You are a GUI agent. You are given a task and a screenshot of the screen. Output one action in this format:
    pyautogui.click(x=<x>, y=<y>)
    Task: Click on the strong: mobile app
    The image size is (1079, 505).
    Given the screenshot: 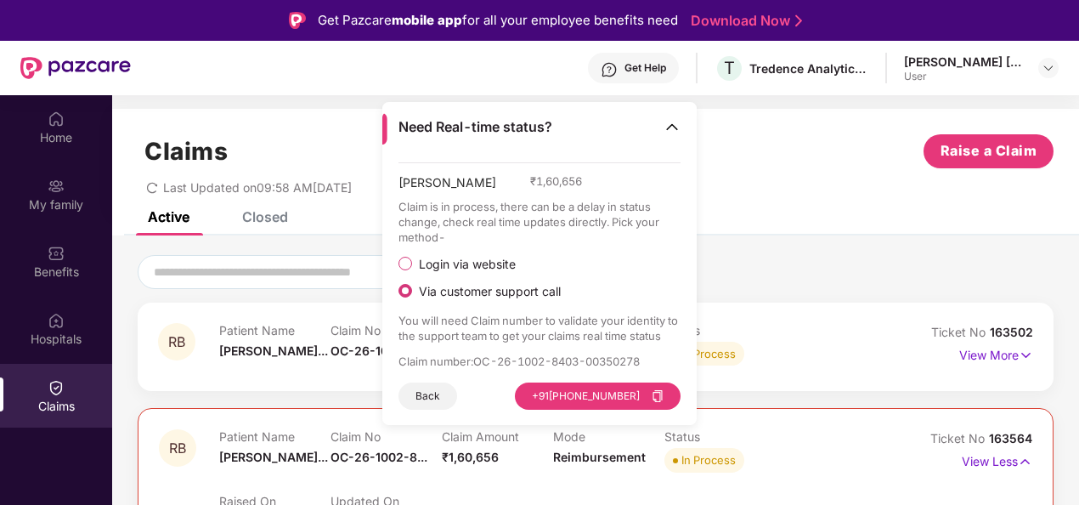 What is the action you would take?
    pyautogui.click(x=427, y=20)
    